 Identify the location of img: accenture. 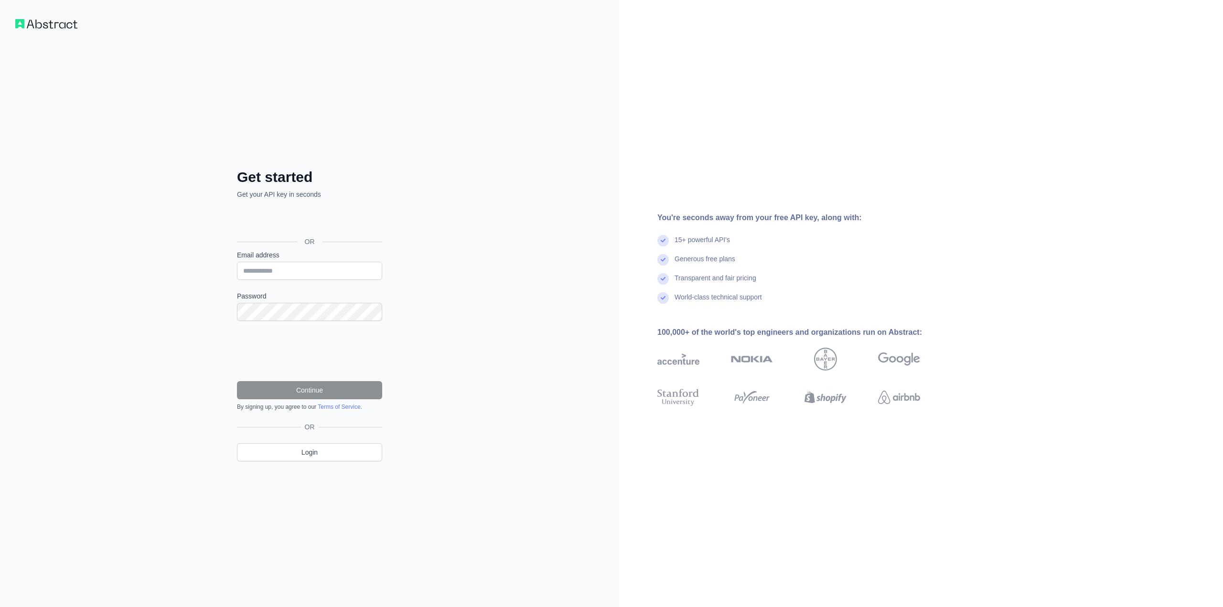
(679, 359).